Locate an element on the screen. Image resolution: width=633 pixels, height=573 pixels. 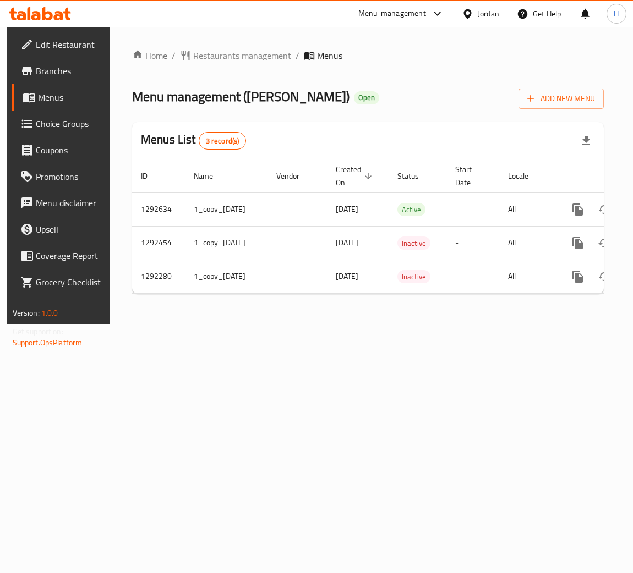
a: Grocery Checklist is located at coordinates (62, 282).